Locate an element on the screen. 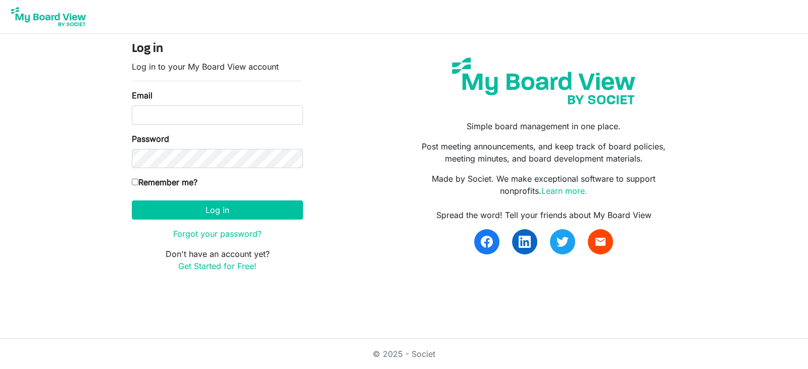 The image size is (808, 369). p: Post meeting announcements, and keep track of board policies, meeting minutes, and board developm... is located at coordinates (544, 152).